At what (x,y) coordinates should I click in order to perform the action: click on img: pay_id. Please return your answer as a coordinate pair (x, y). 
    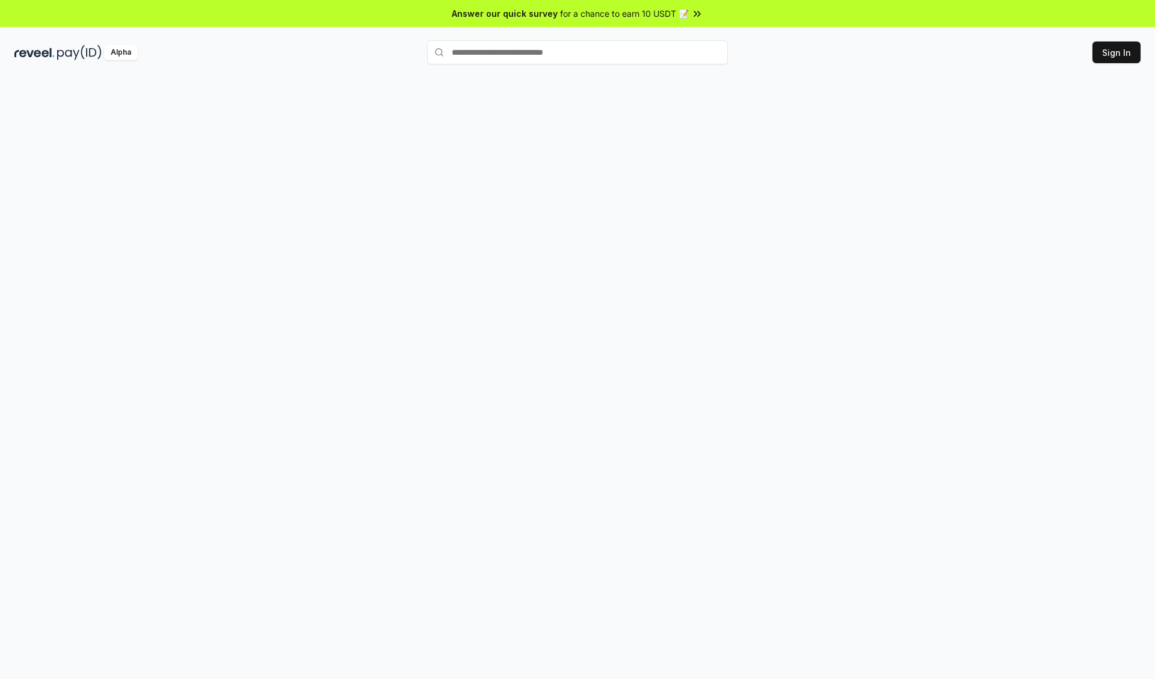
    Looking at the image, I should click on (79, 52).